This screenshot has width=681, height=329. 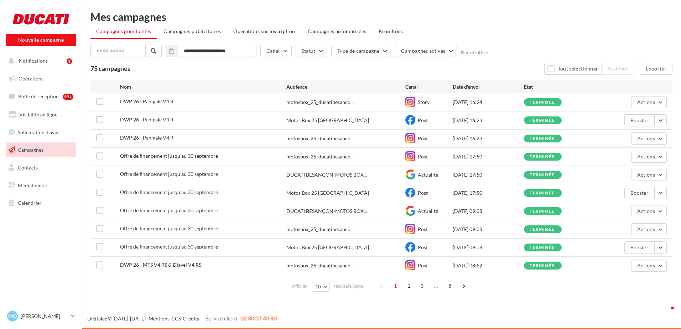 I want to click on span: Calendrier, so click(x=30, y=203).